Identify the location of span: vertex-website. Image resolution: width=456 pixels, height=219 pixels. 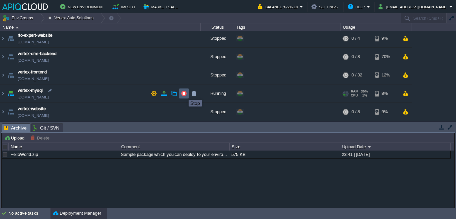
(32, 109).